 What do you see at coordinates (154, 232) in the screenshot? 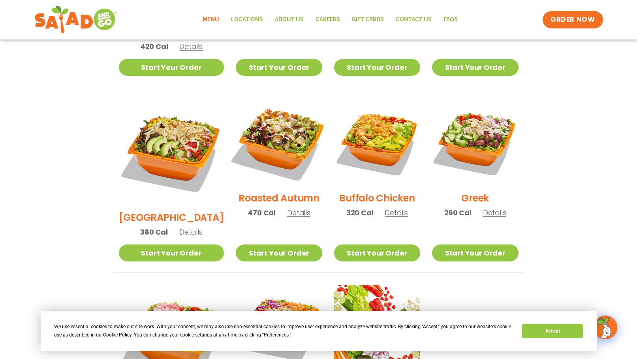
I see `span: 380 Cal` at bounding box center [154, 232].